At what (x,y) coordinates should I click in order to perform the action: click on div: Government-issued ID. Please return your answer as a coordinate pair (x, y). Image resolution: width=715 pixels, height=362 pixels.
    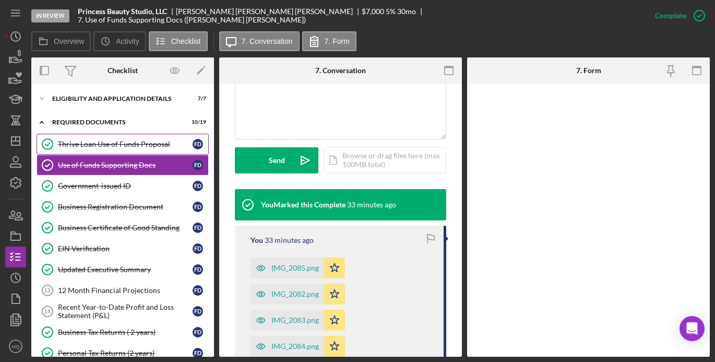
    Looking at the image, I should click on (125, 186).